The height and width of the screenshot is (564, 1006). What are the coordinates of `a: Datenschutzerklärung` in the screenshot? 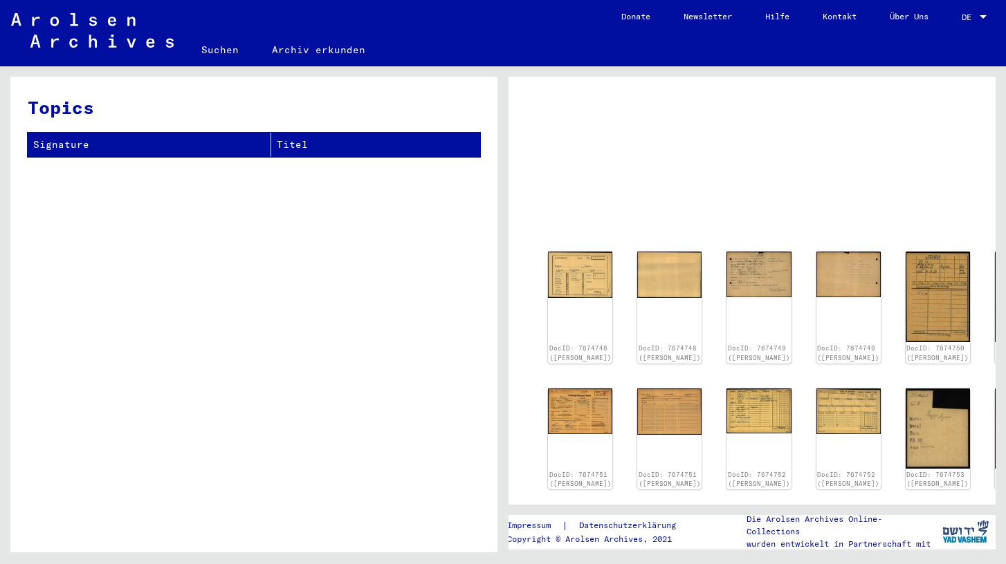 It's located at (630, 526).